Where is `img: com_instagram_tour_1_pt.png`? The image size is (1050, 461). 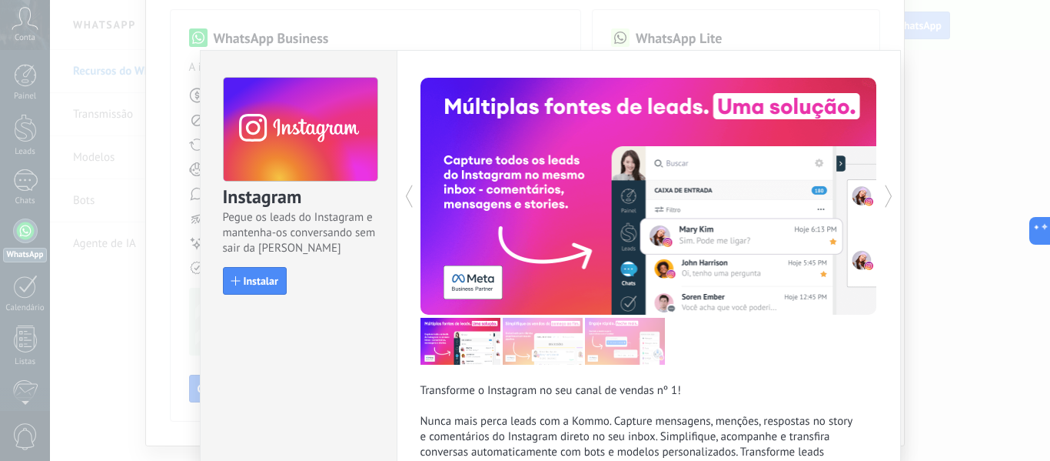
img: com_instagram_tour_1_pt.png is located at coordinates (461, 341).